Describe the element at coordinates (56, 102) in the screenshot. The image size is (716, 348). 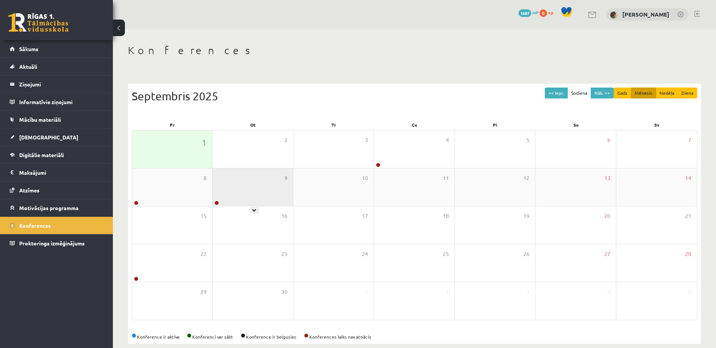
I see `a: Informatīvie ziņojumi` at that location.